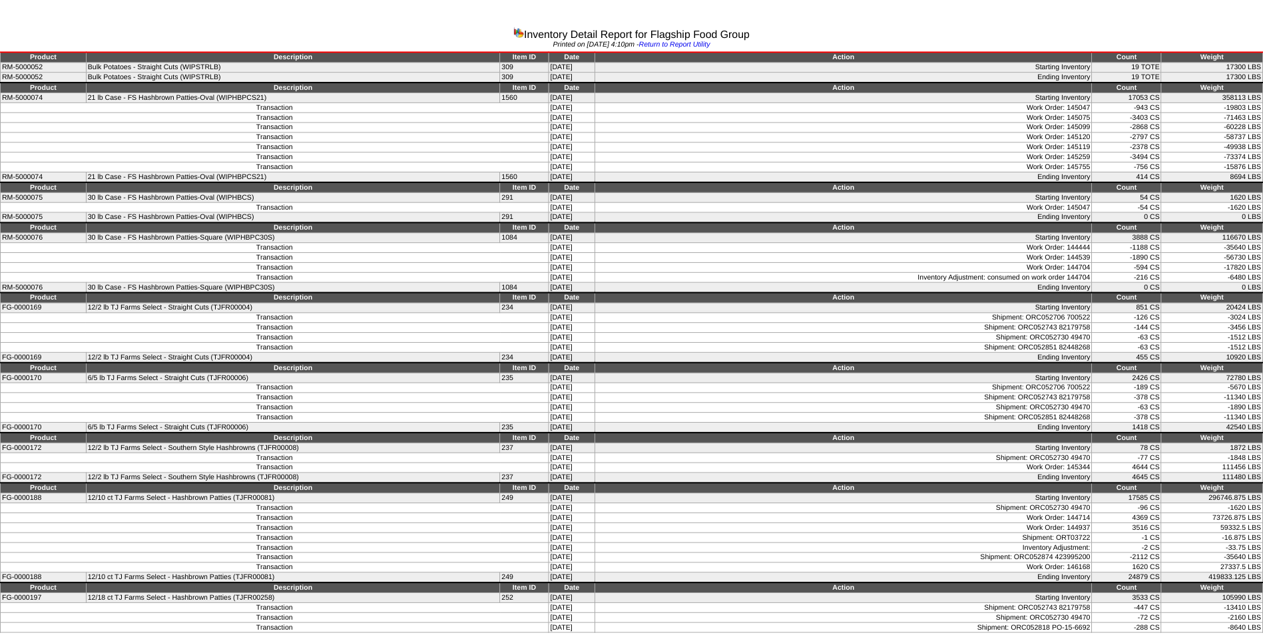 The image size is (1263, 635). What do you see at coordinates (1135, 469) in the screenshot?
I see `td: 4644 CS` at bounding box center [1135, 469].